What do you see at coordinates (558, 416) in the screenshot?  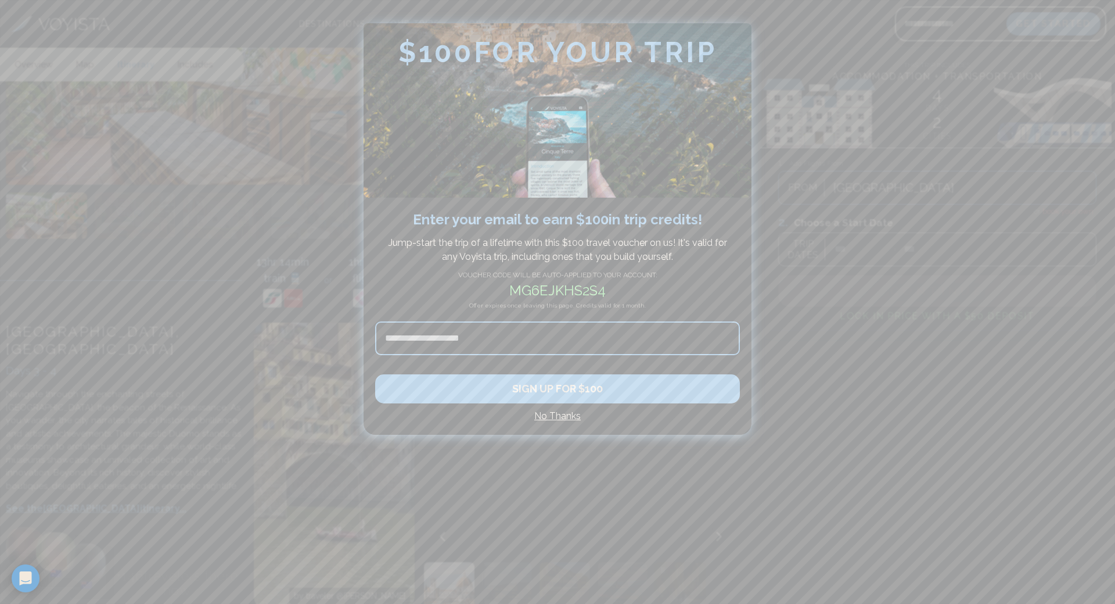 I see `h4: No Thanks` at bounding box center [558, 416].